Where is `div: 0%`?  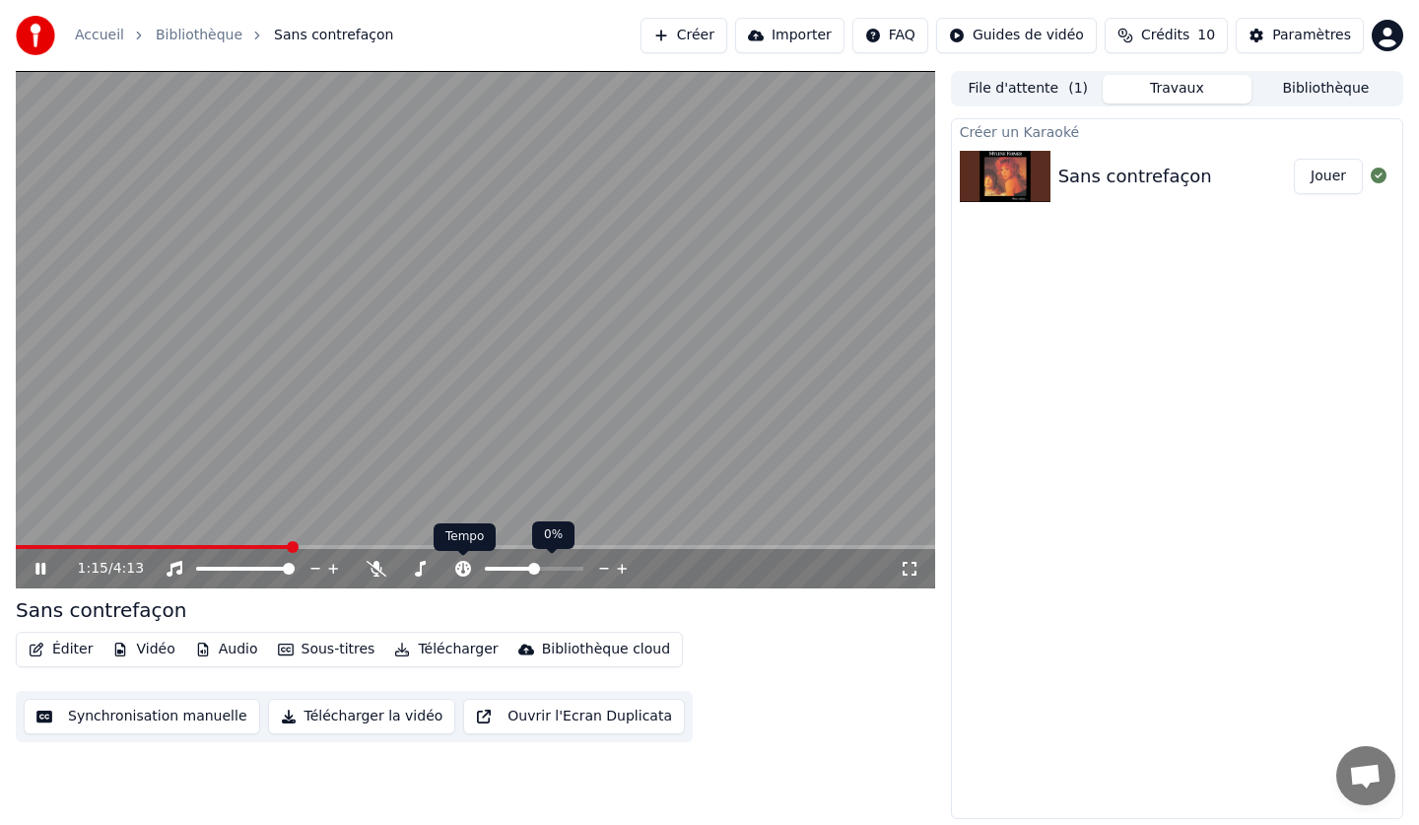
div: 0% is located at coordinates (553, 535).